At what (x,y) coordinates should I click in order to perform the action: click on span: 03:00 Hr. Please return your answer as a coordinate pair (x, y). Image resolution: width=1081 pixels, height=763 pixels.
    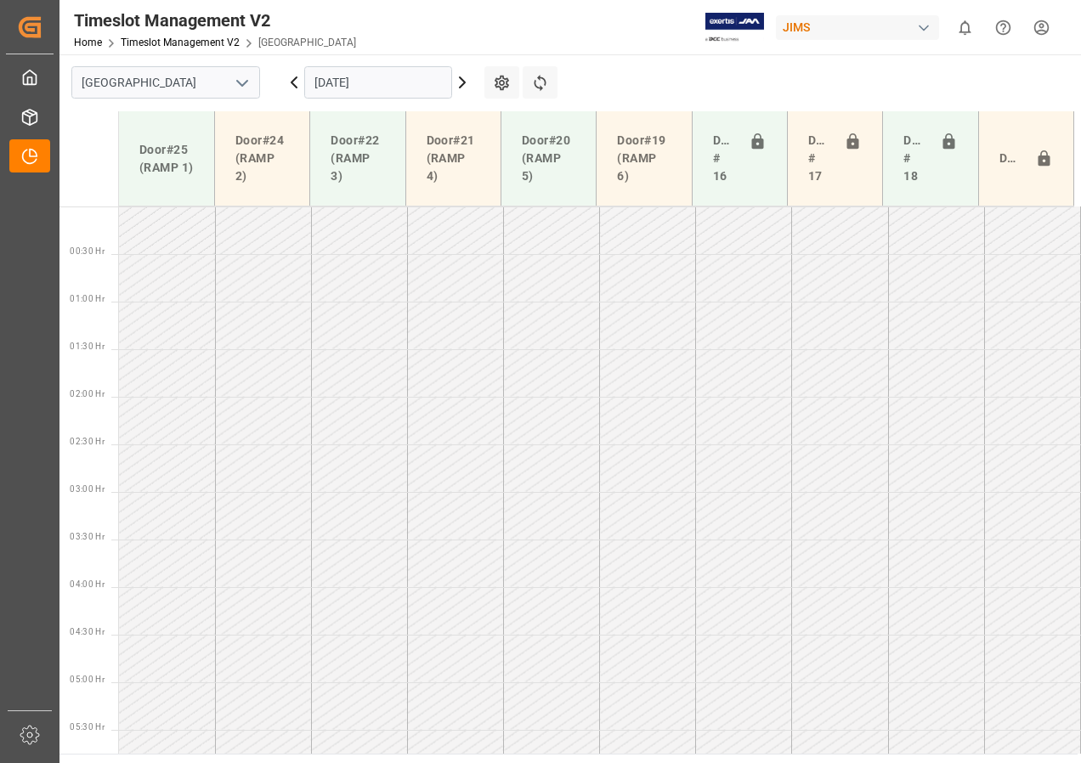
    Looking at the image, I should click on (87, 489).